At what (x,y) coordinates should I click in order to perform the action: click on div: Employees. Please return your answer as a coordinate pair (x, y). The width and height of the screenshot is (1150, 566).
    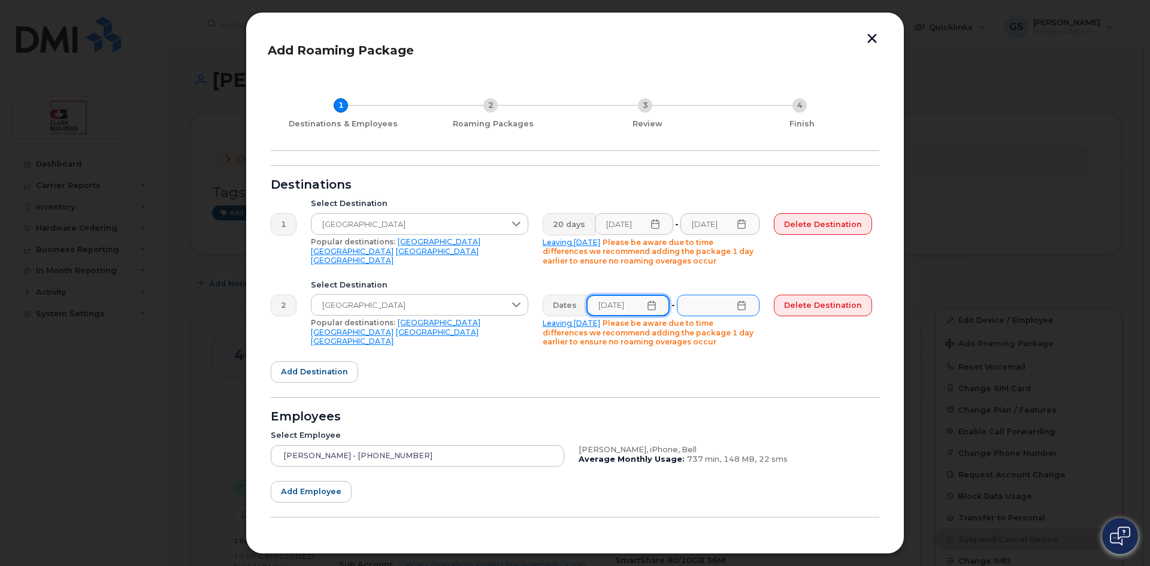
    Looking at the image, I should click on (575, 417).